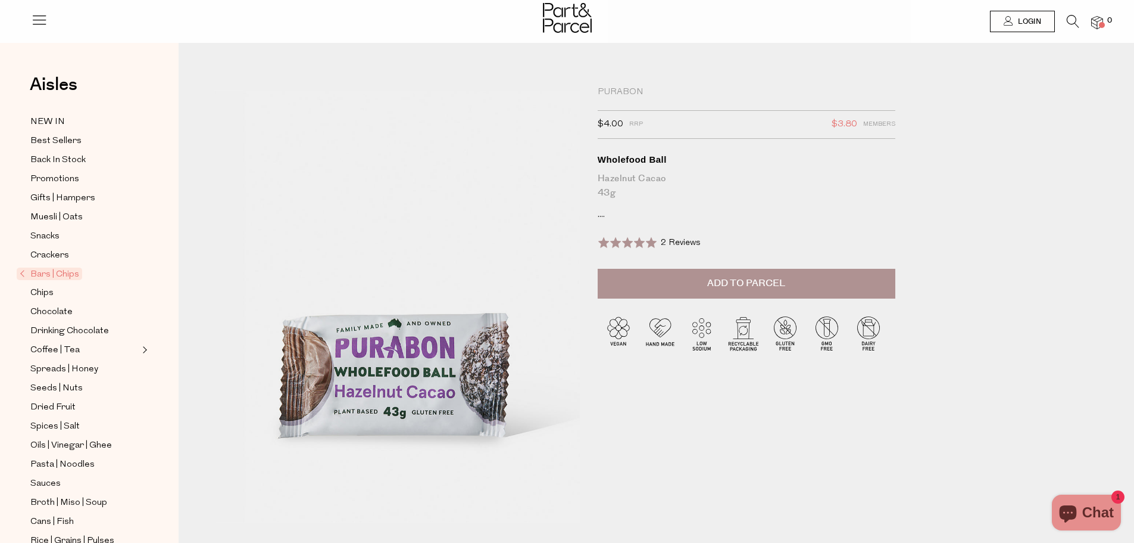 The height and width of the screenshot is (543, 1134). I want to click on a: Dried Fruit, so click(85, 407).